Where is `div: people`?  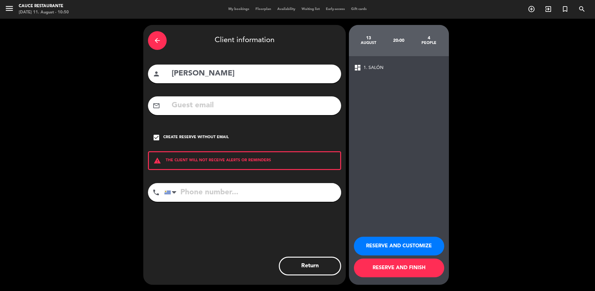 div: people is located at coordinates (429, 43).